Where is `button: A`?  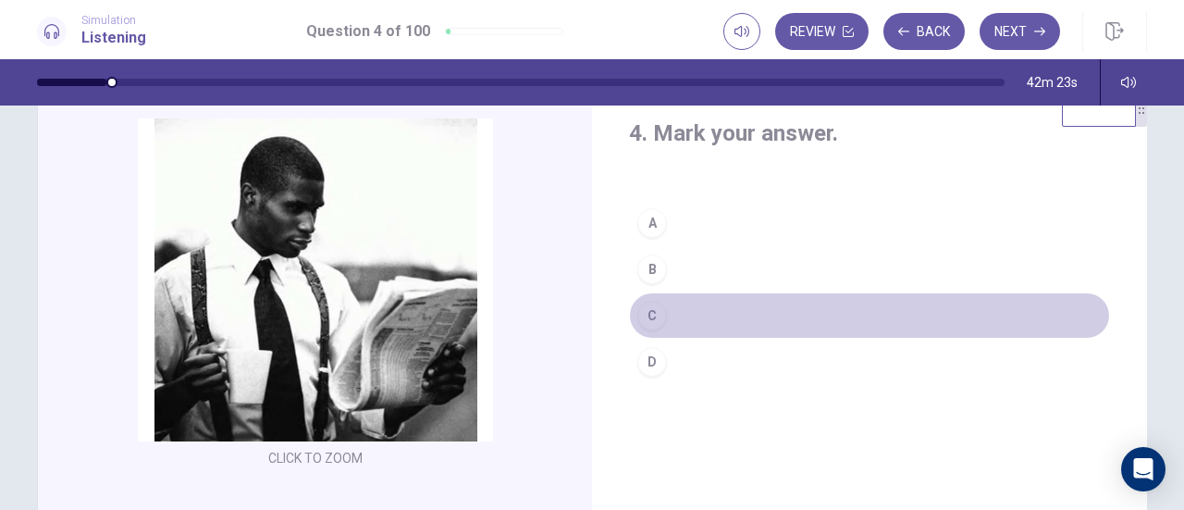
button: A is located at coordinates (870, 223).